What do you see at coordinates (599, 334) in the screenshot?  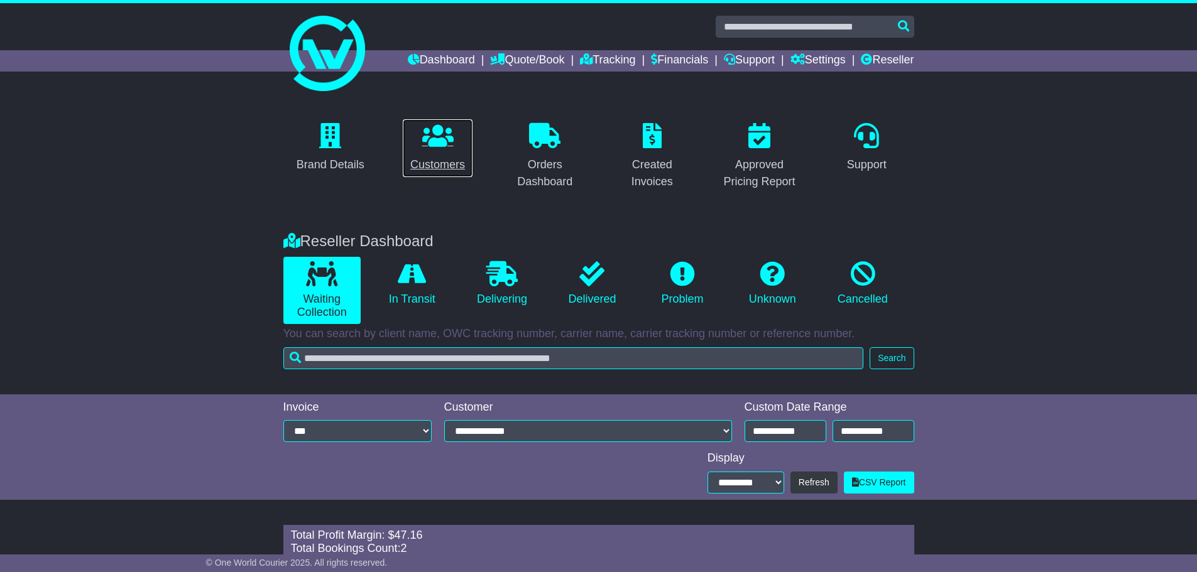 I see `p: You can search by client name, OWC tracking number, carrier name, carrier tracking number or refe...` at bounding box center [599, 334].